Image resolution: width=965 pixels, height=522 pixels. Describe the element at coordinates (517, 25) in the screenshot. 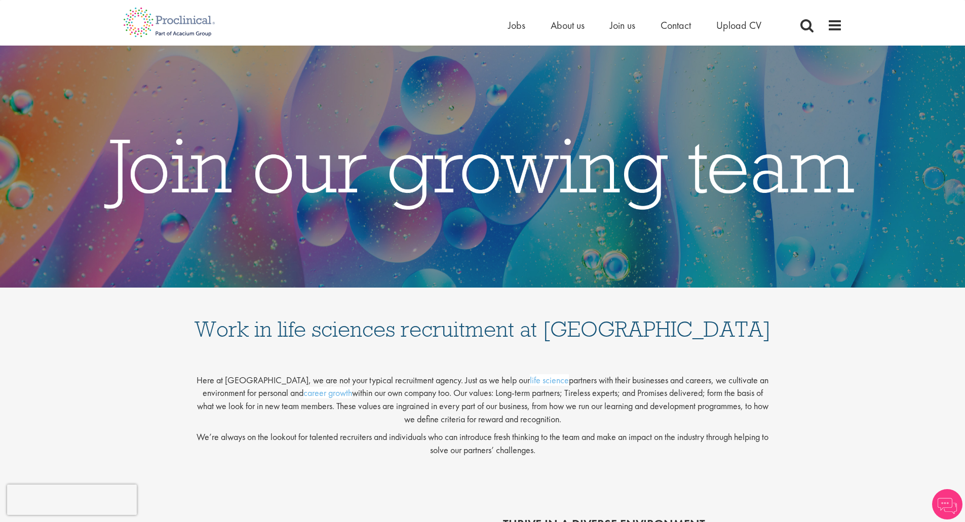

I see `a: Jobs` at that location.